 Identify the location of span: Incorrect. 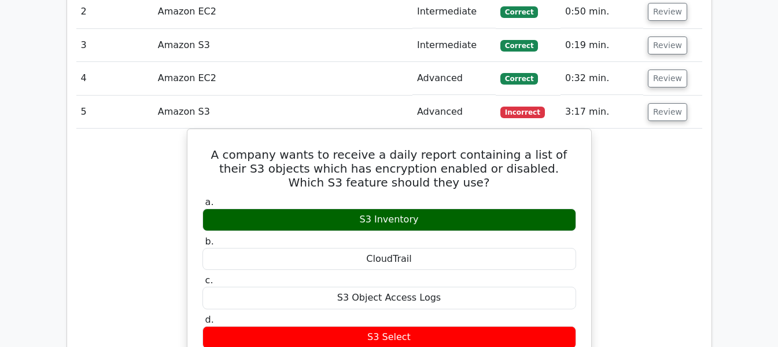
(522, 112).